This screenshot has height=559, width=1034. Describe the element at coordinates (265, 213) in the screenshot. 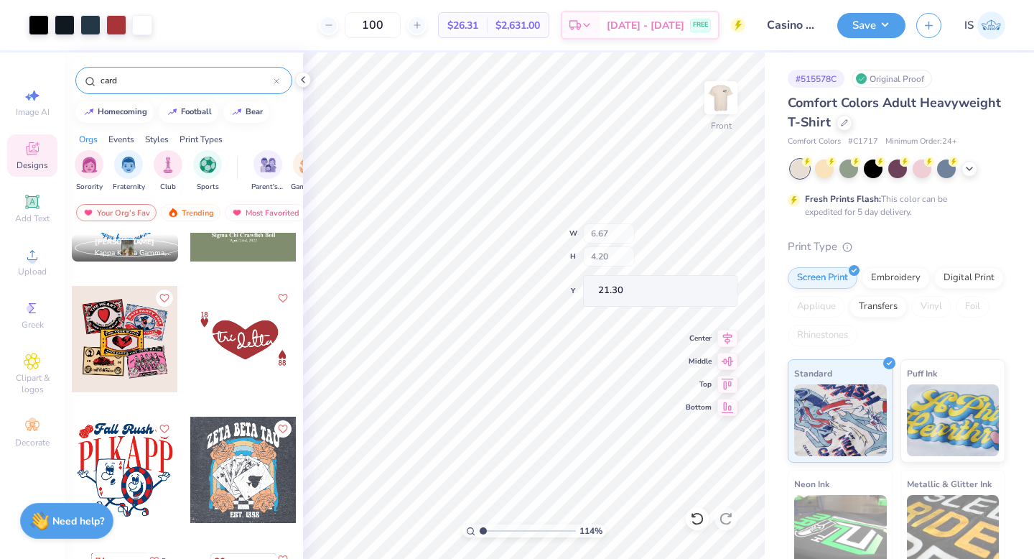

I see `div: Most Favorited` at that location.